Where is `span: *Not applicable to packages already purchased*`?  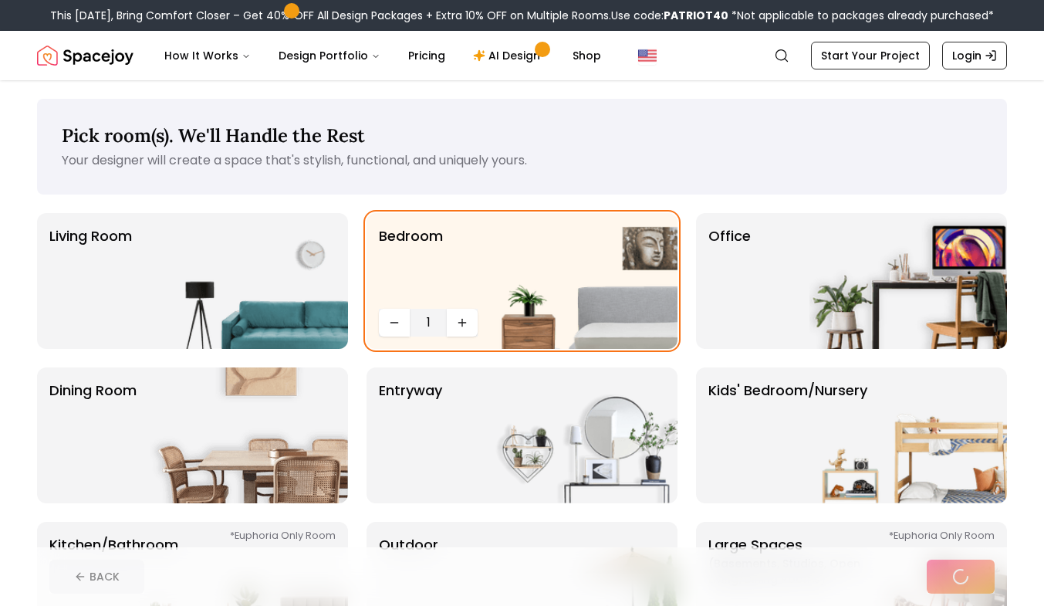
span: *Not applicable to packages already purchased* is located at coordinates (862, 15).